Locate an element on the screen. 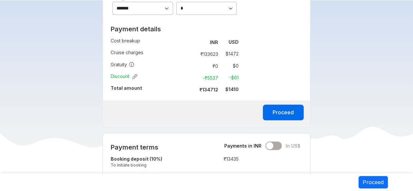 The image size is (413, 191). td: -₹ 5537 is located at coordinates (207, 77).